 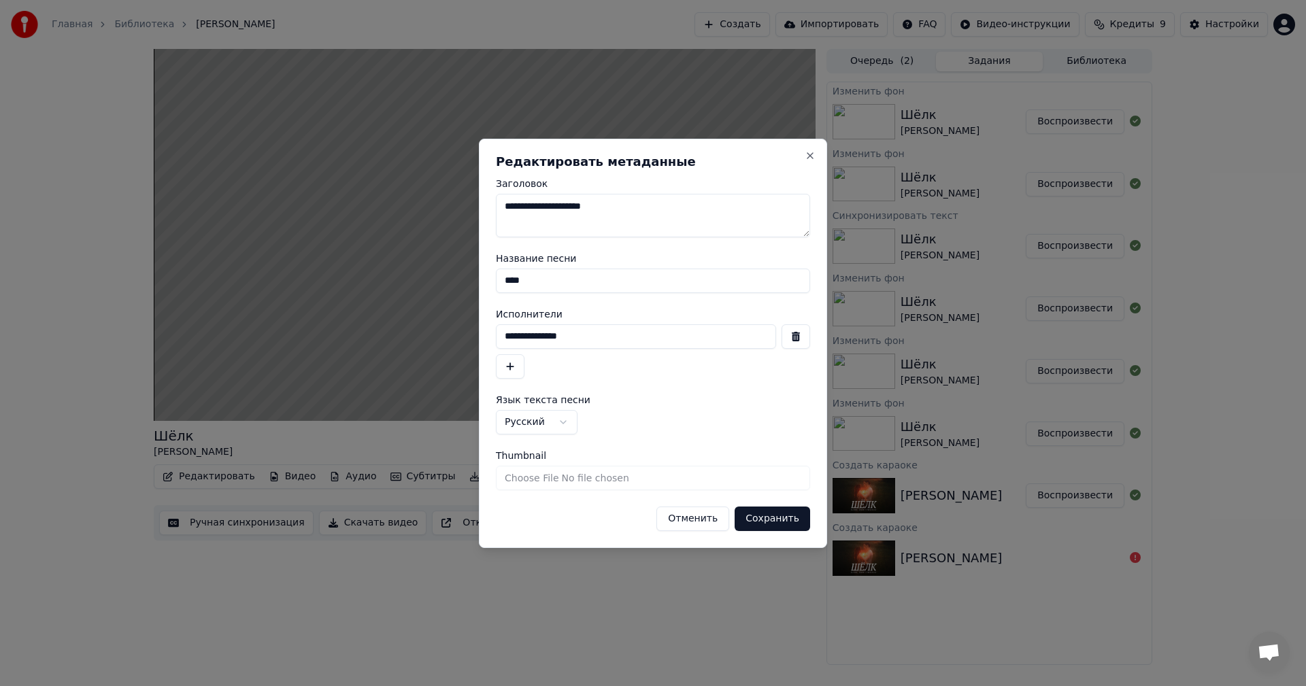 I want to click on label: Заголовок, so click(x=653, y=184).